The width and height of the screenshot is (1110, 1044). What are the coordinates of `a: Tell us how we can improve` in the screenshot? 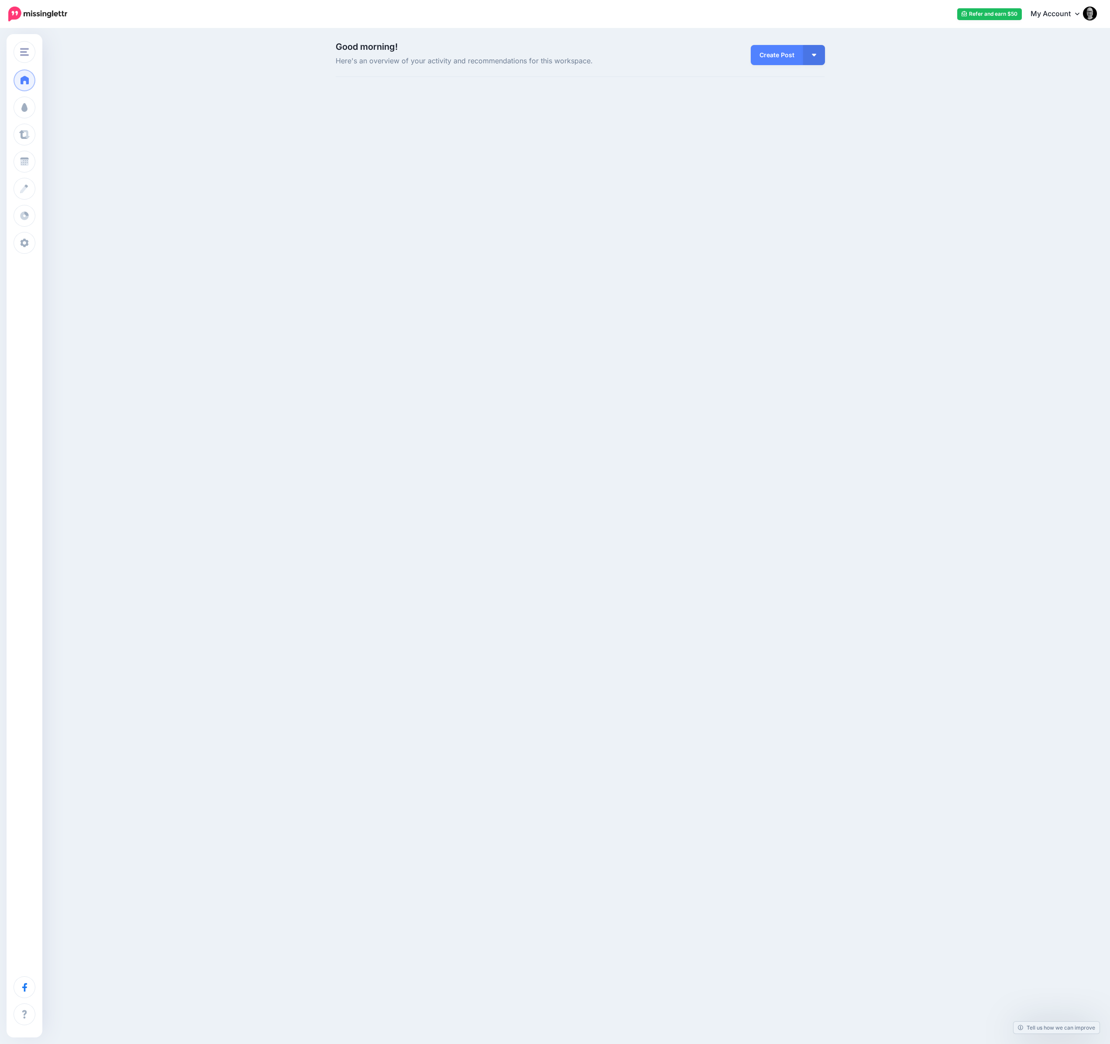 It's located at (1057, 1027).